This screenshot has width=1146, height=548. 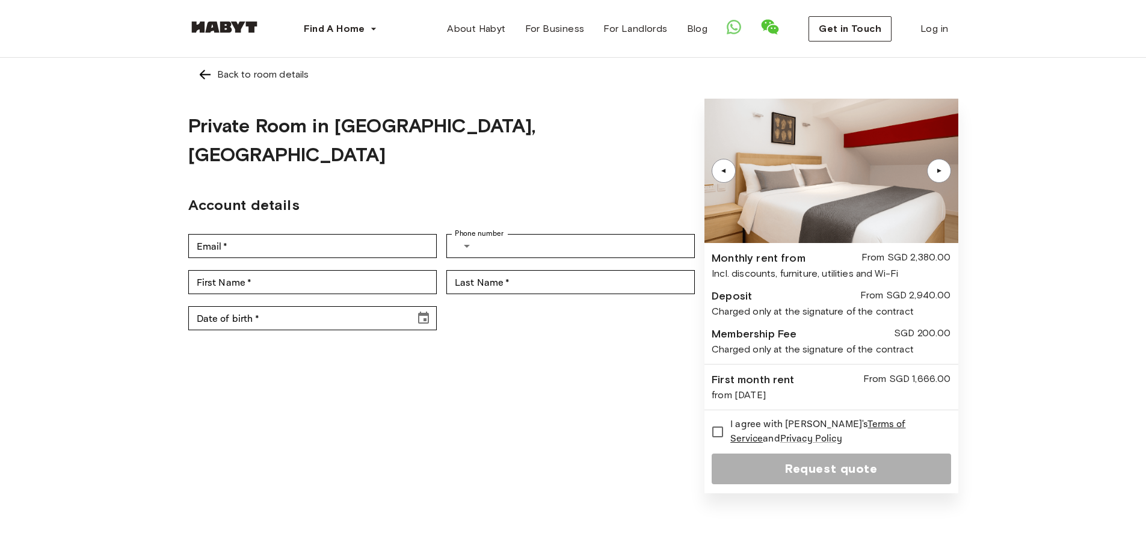 What do you see at coordinates (423, 318) in the screenshot?
I see `button: Choose date` at bounding box center [423, 318].